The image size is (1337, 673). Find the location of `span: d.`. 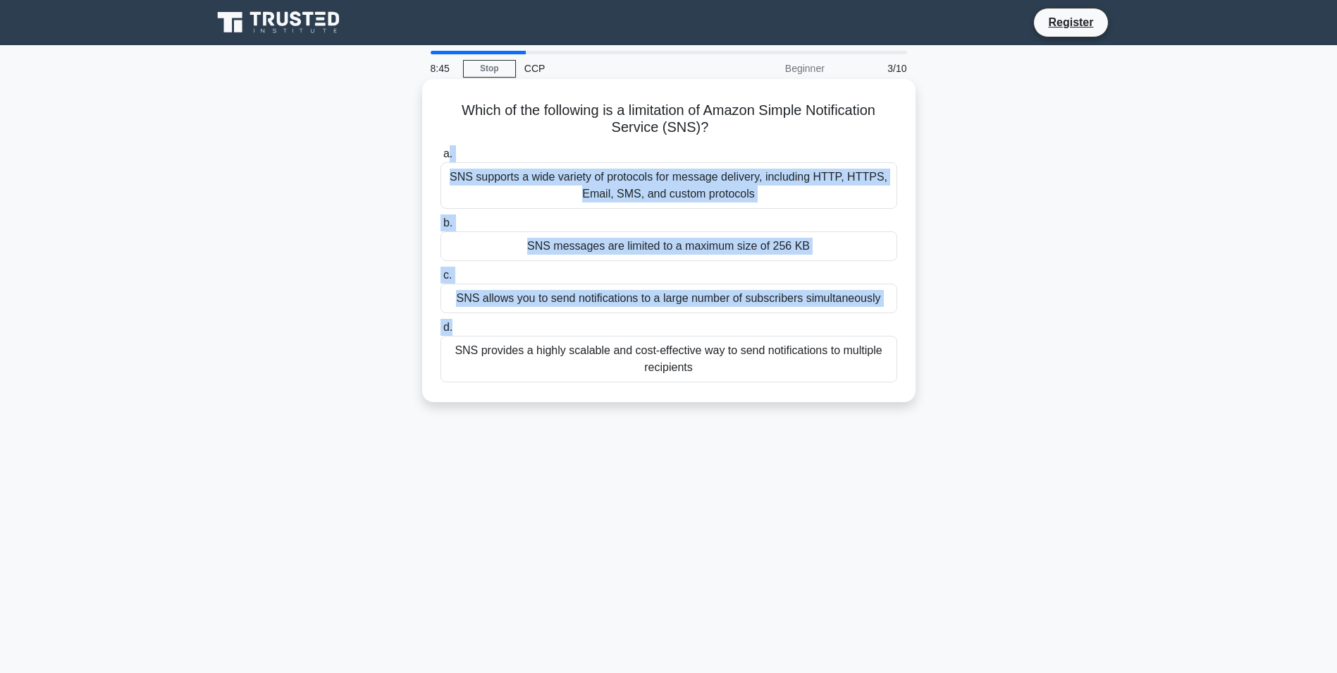

span: d. is located at coordinates (448, 326).